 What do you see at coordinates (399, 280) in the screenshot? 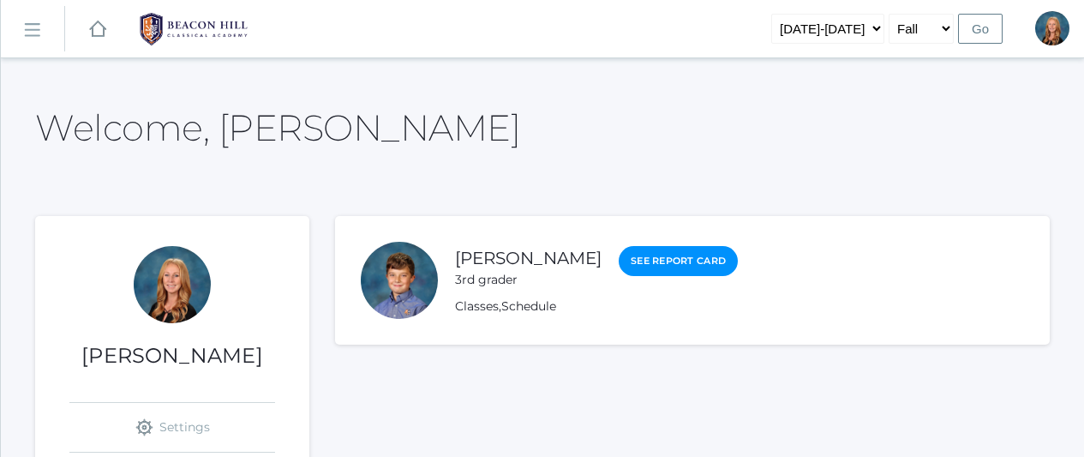
I see `div: Shiloh Canty` at bounding box center [399, 280].